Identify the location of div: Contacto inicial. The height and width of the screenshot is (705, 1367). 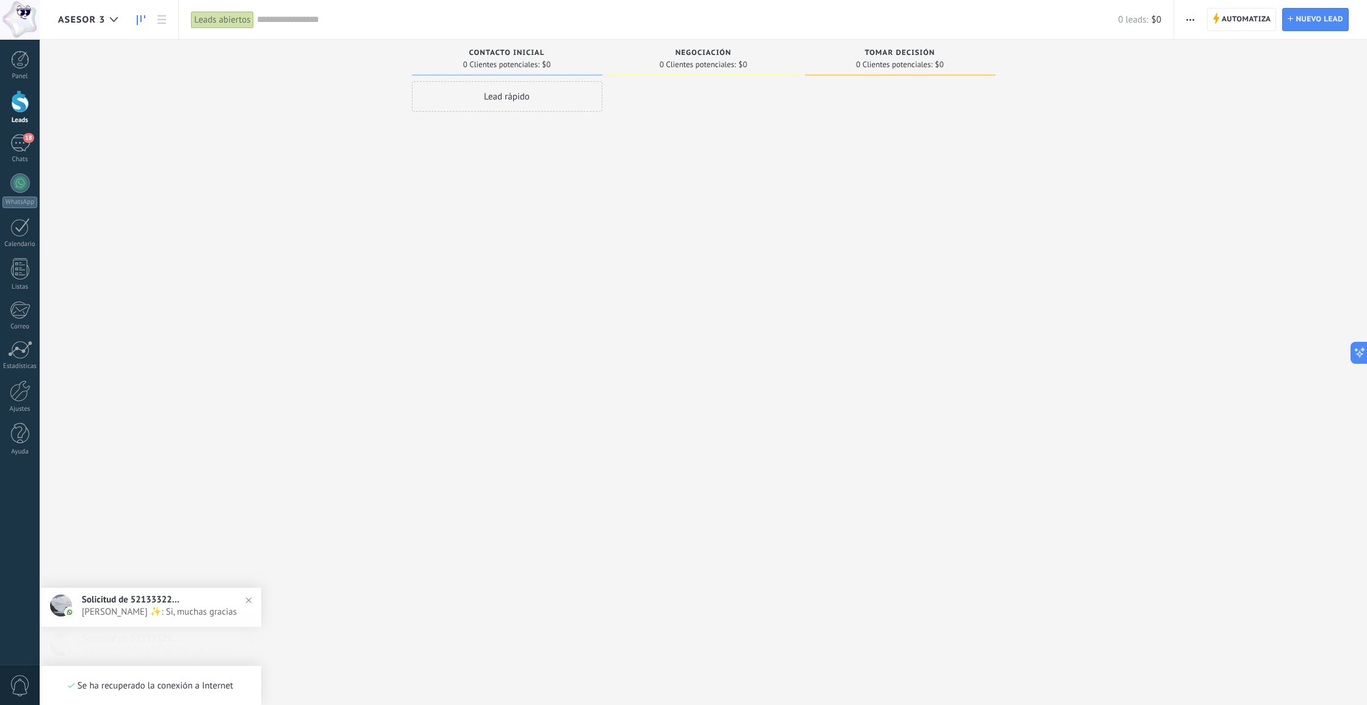
(507, 54).